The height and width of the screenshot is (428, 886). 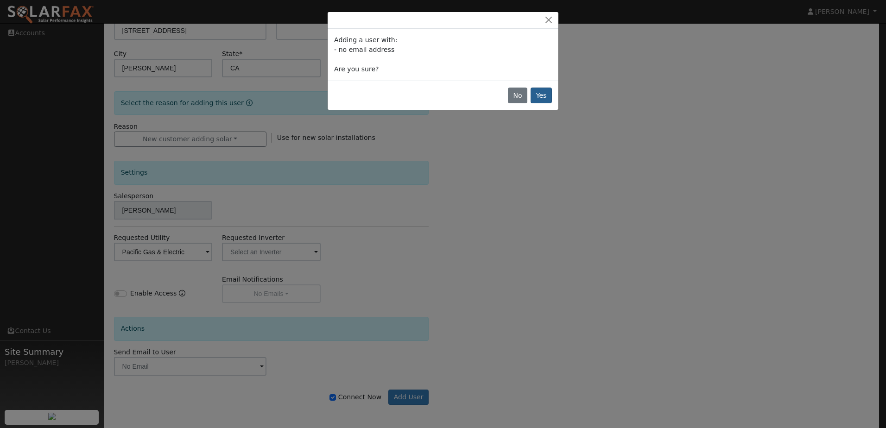 I want to click on button: No, so click(x=517, y=95).